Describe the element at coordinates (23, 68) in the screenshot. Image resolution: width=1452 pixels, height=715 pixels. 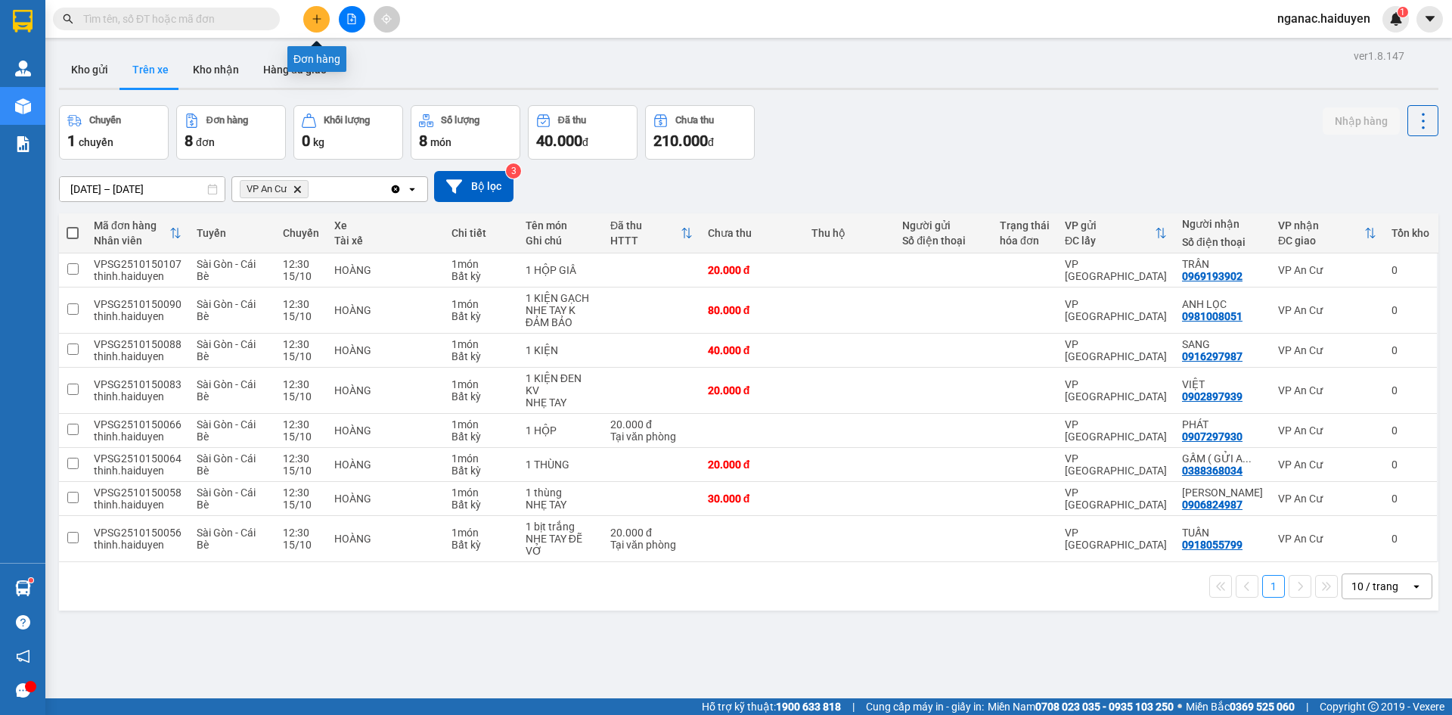
I see `img: warehouse-icon` at that location.